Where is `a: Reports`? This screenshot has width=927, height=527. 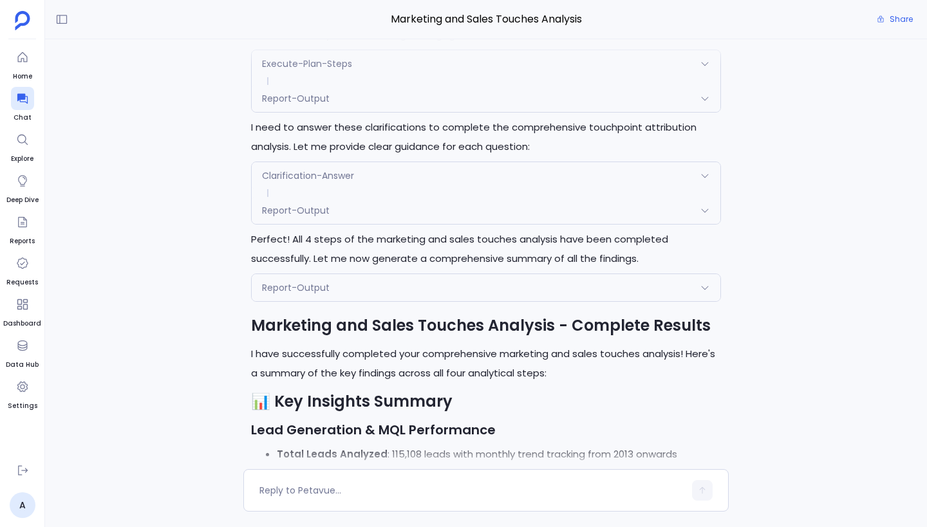 a: Reports is located at coordinates (22, 228).